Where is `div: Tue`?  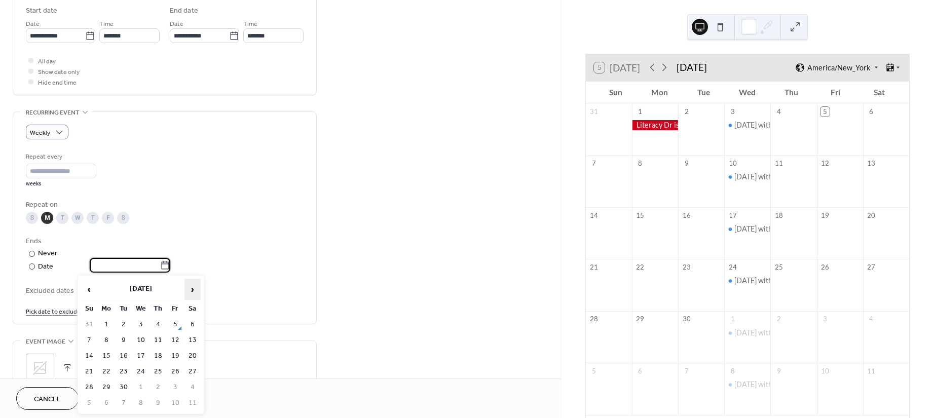
div: Tue is located at coordinates (703, 92).